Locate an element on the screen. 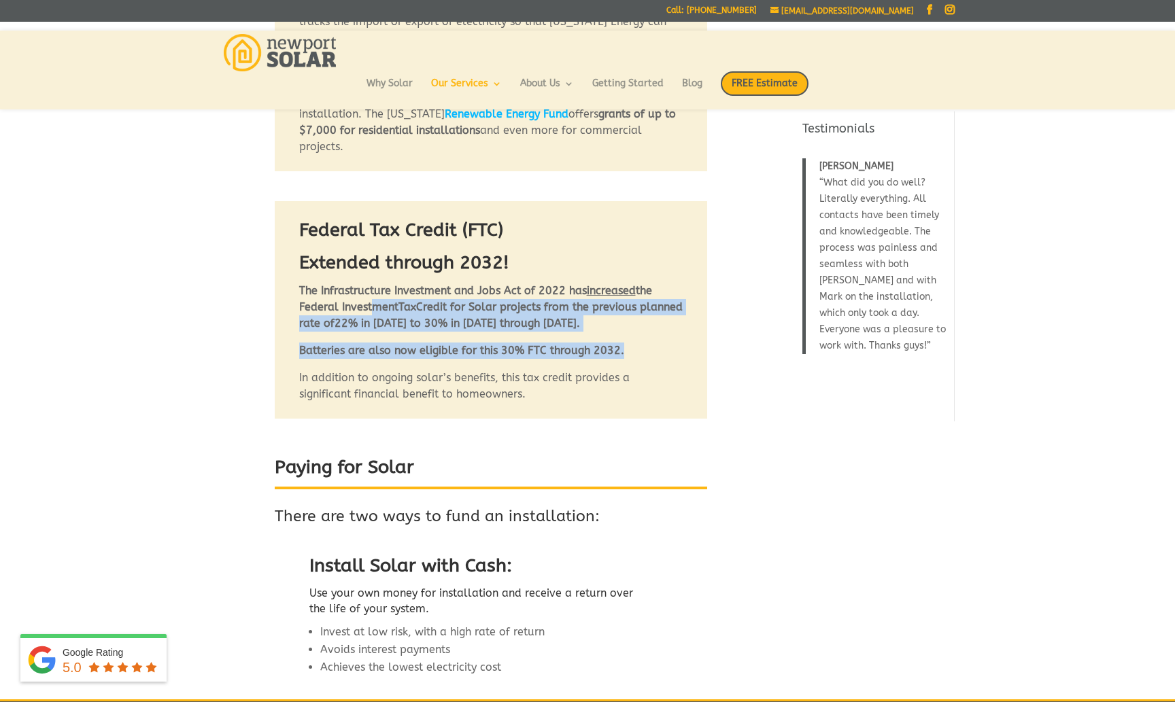 This screenshot has width=1175, height=702. blockquote: What did you do well? Literally everything. All contacts have been timely and knowledgeable. The ... is located at coordinates (873, 256).